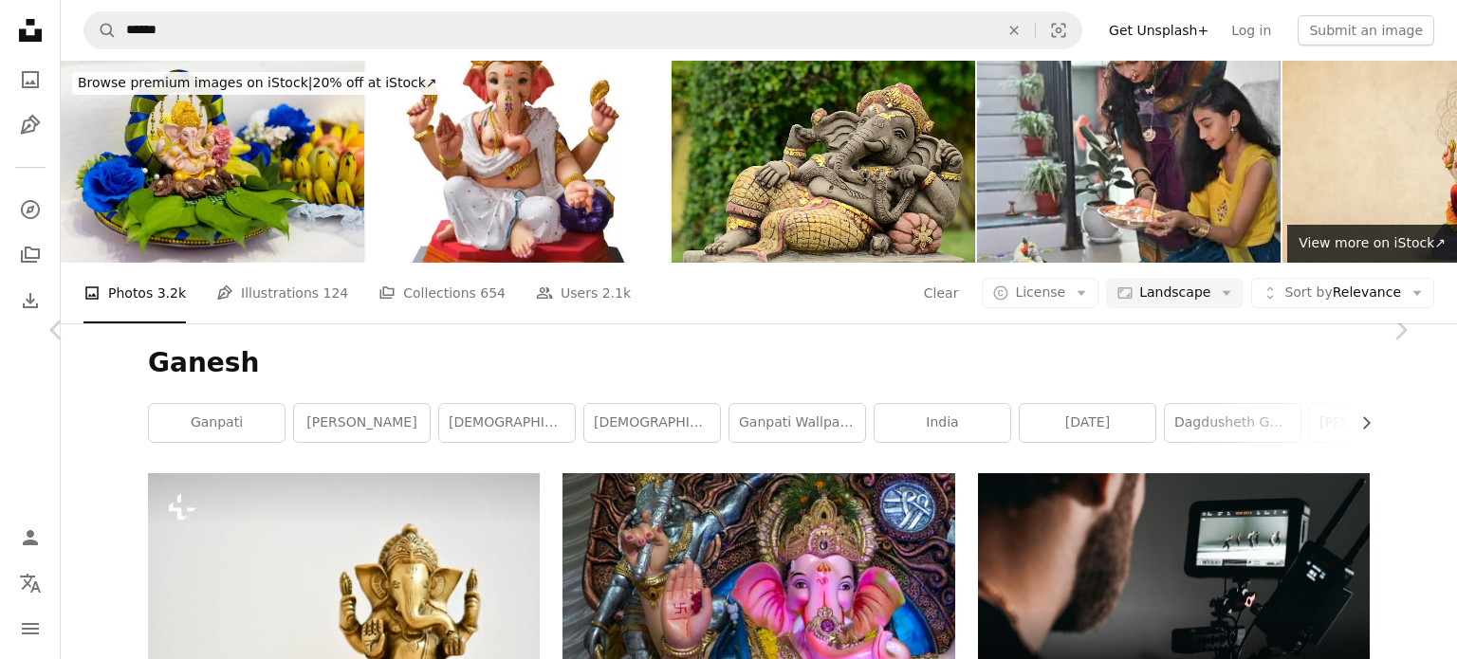 Image resolution: width=1457 pixels, height=659 pixels. I want to click on a: Browse premium images on iStock|20% off at iStock↗, so click(257, 83).